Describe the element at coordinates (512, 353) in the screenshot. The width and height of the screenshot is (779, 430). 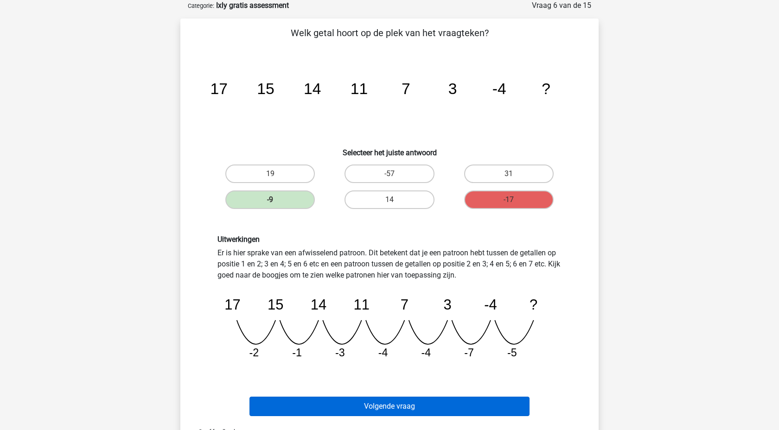
I see `tspan: -5` at that location.